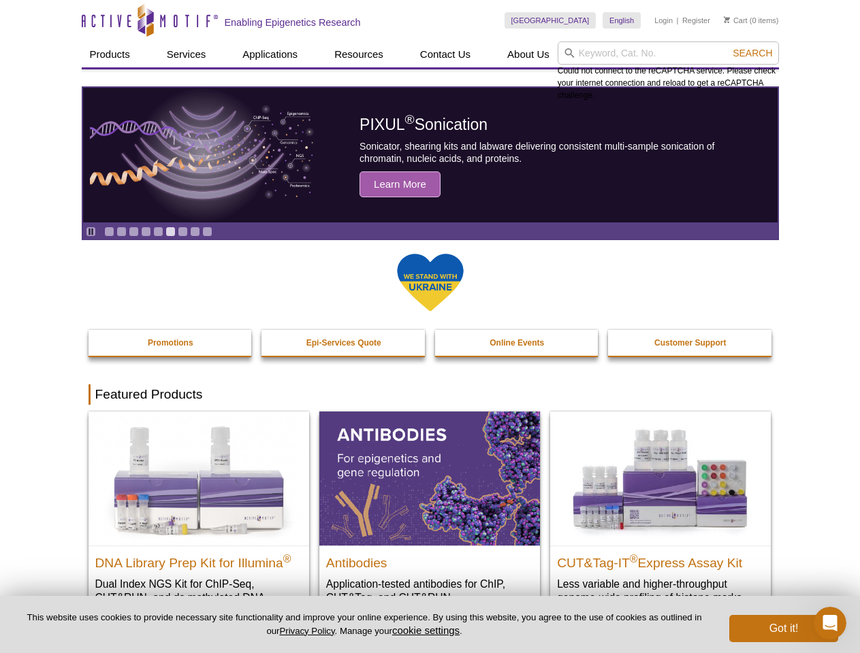 The image size is (860, 653). I want to click on a: DNA Library Prep Kit for Illumina DNA Library Prep Kit for Illumina® Dual Index NGS Kit for ChIP-..., so click(199, 521).